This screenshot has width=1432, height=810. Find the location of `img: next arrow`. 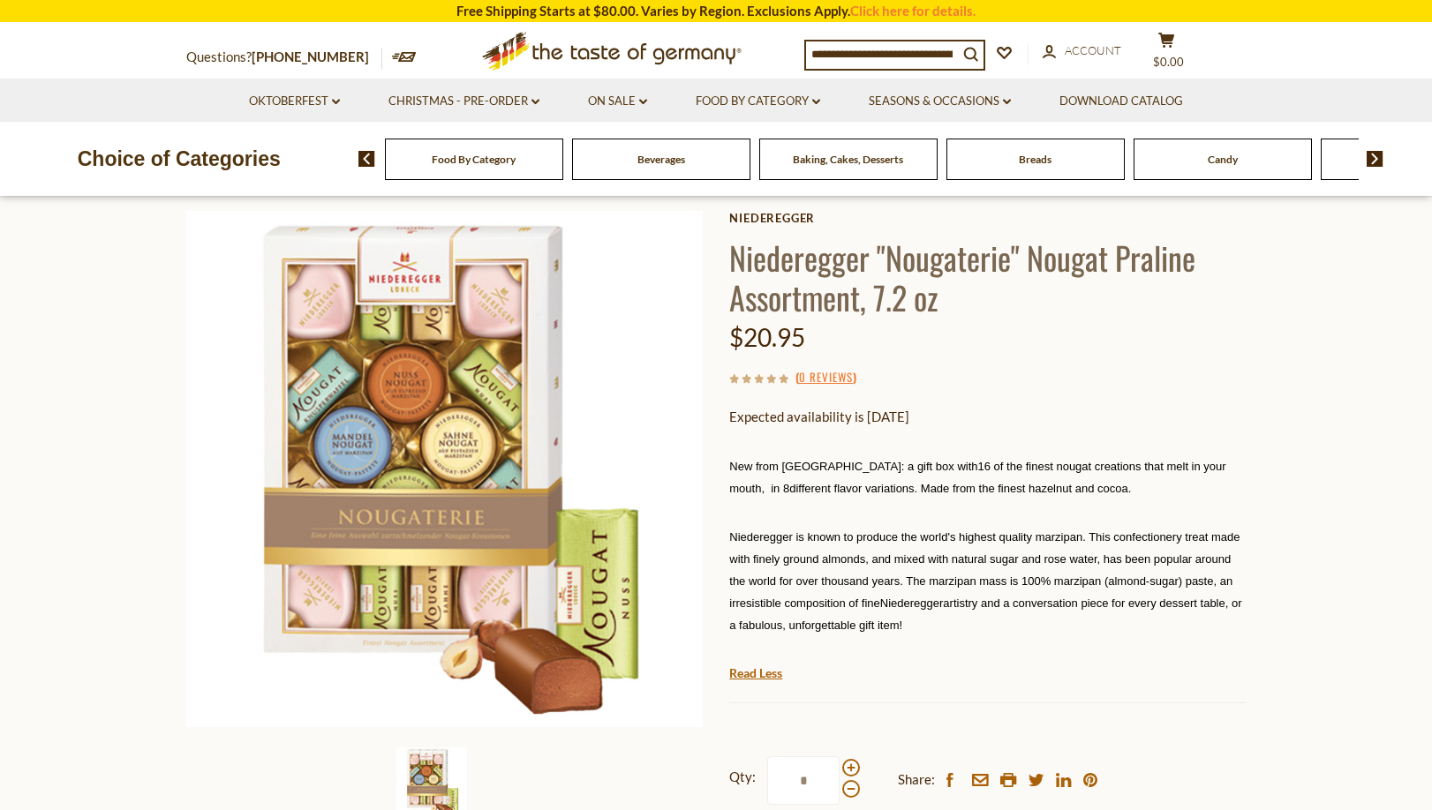

img: next arrow is located at coordinates (1374, 159).